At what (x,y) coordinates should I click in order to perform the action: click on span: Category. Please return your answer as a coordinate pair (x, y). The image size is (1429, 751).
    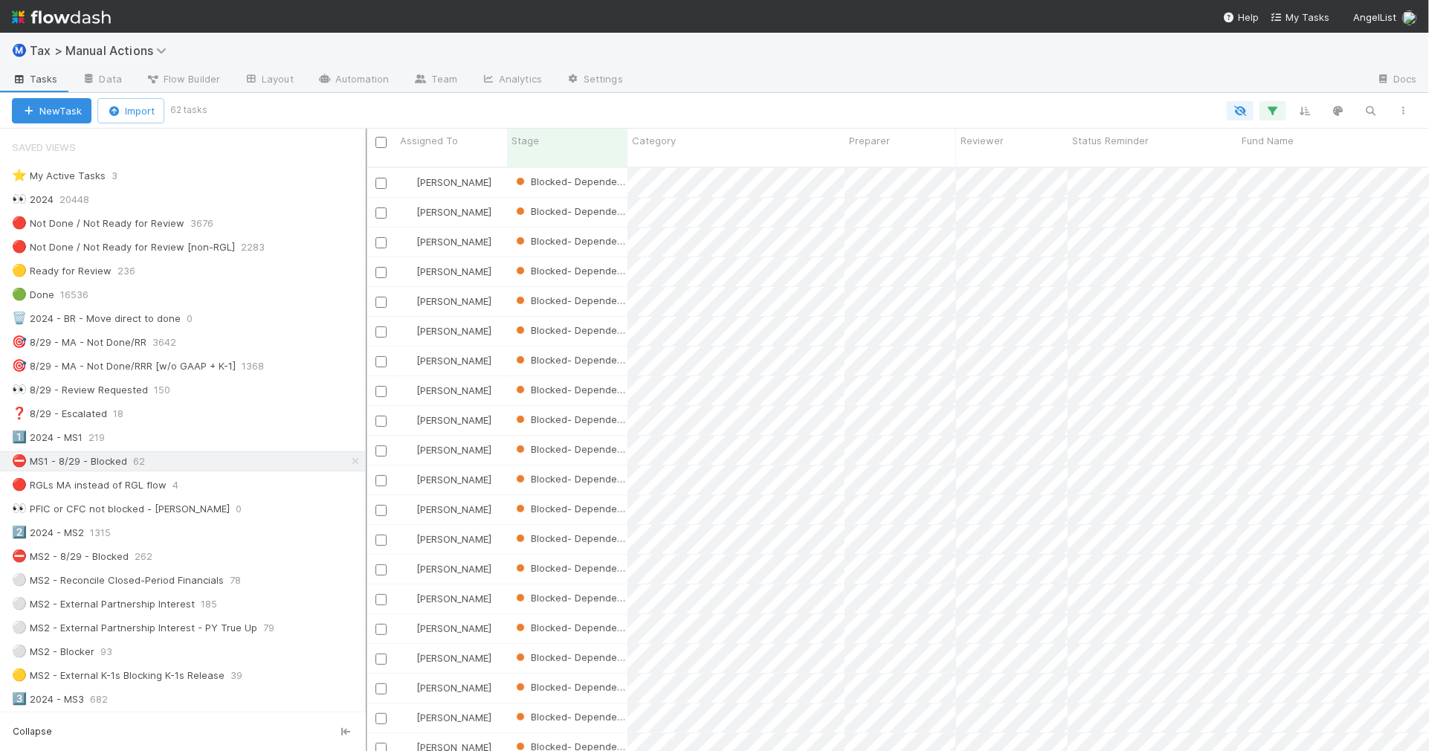
    Looking at the image, I should click on (654, 141).